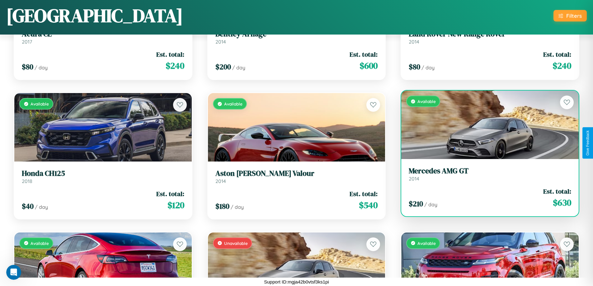 The image size is (593, 286). Describe the element at coordinates (562, 203) in the screenshot. I see `span: $ 630` at that location.